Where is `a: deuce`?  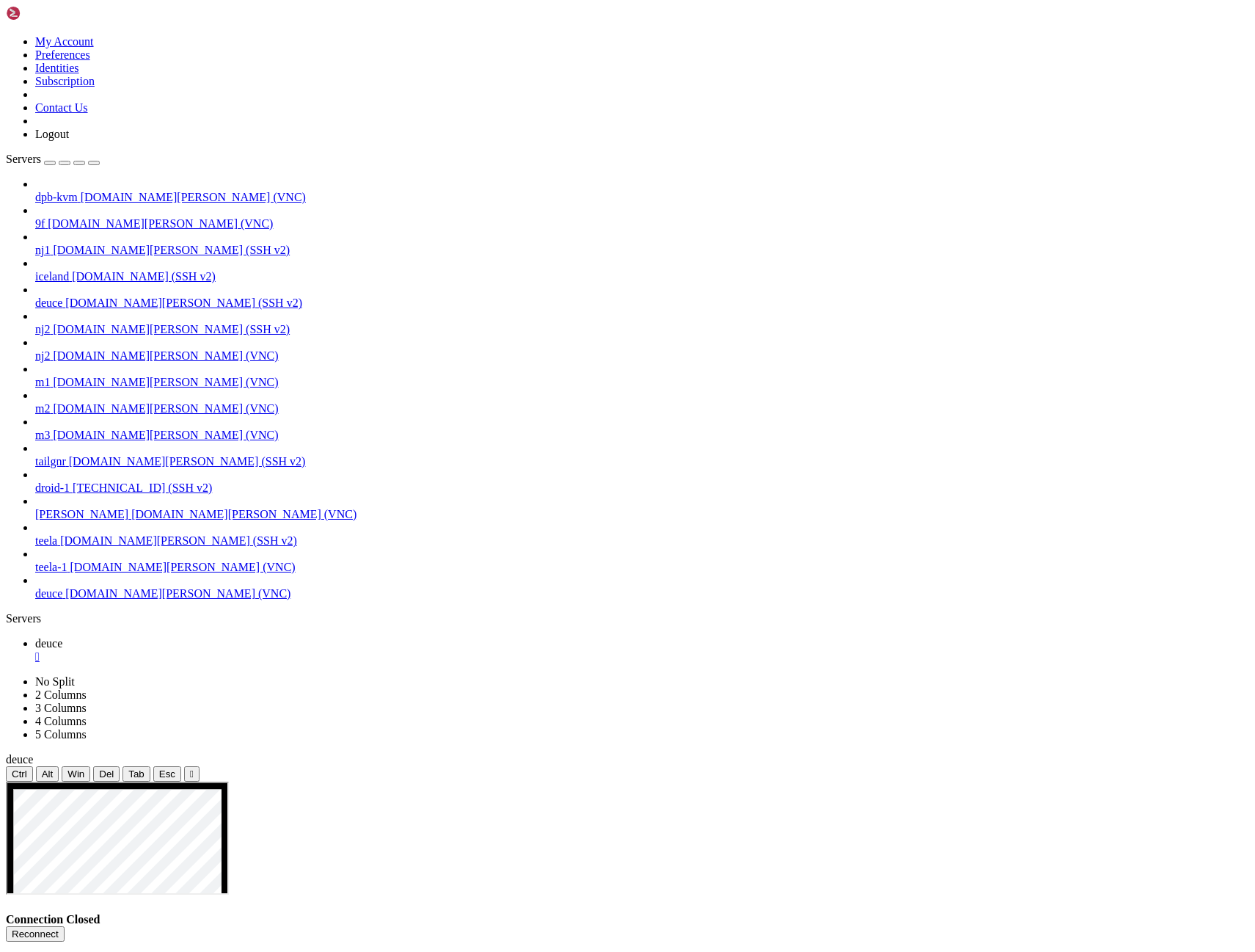
a: deuce is located at coordinates (642, 650).